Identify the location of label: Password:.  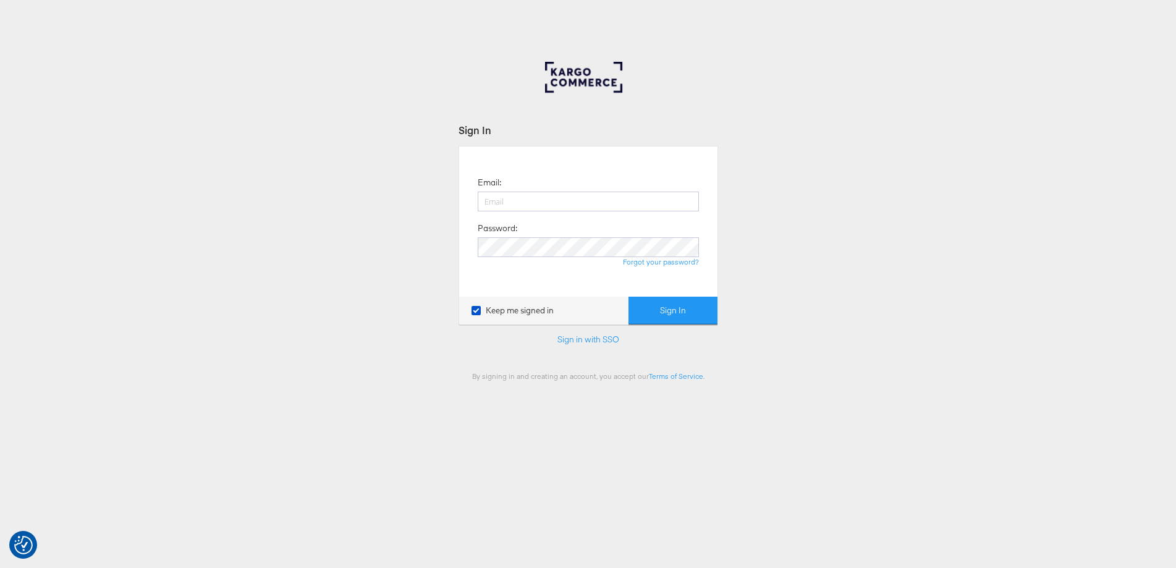
(497, 228).